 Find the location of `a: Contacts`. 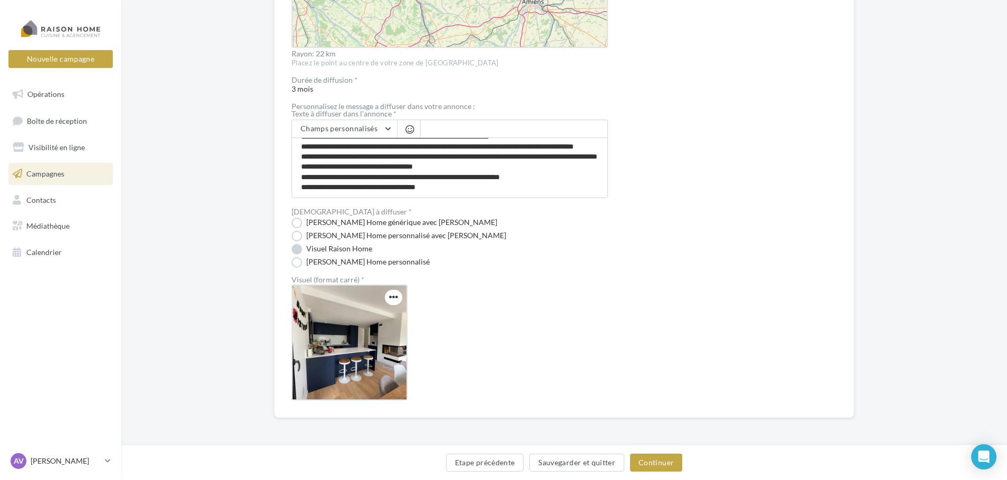

a: Contacts is located at coordinates (61, 200).